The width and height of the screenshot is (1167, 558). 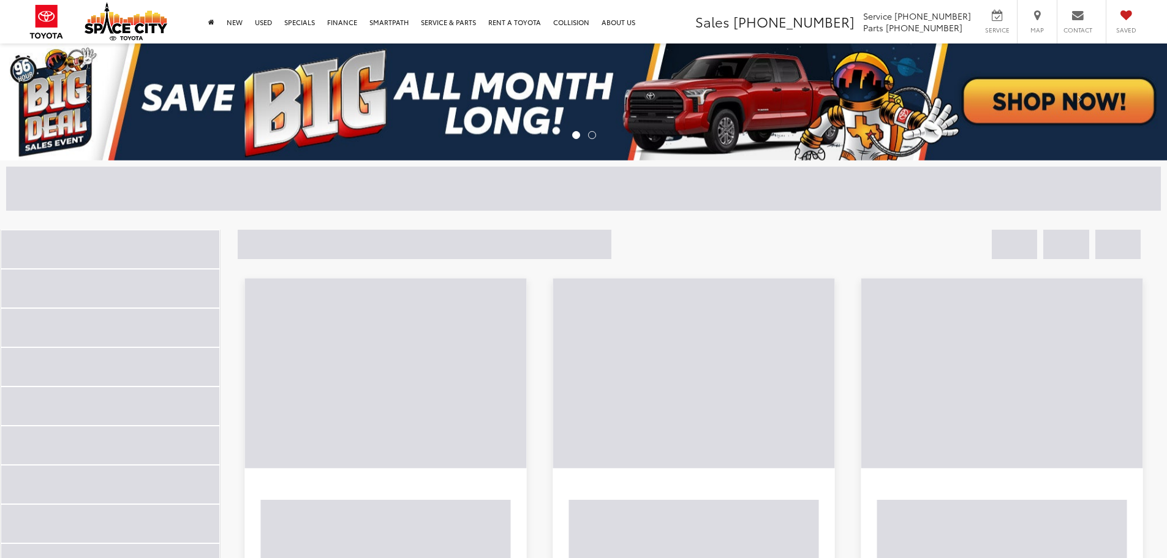 What do you see at coordinates (1077, 30) in the screenshot?
I see `span: Contact` at bounding box center [1077, 30].